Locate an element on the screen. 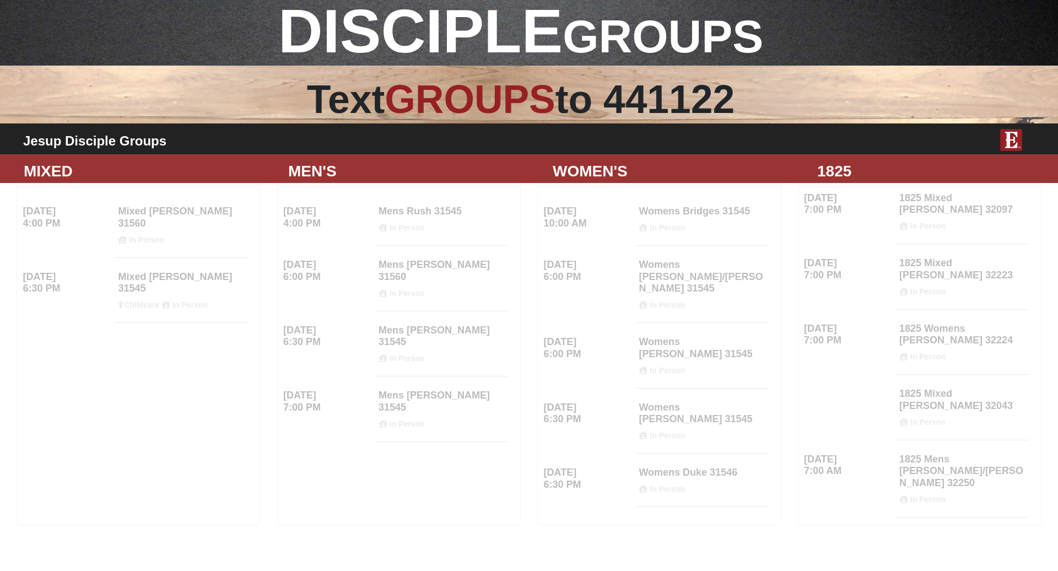  h4: Womens Duke 31546 is located at coordinates (702, 480).